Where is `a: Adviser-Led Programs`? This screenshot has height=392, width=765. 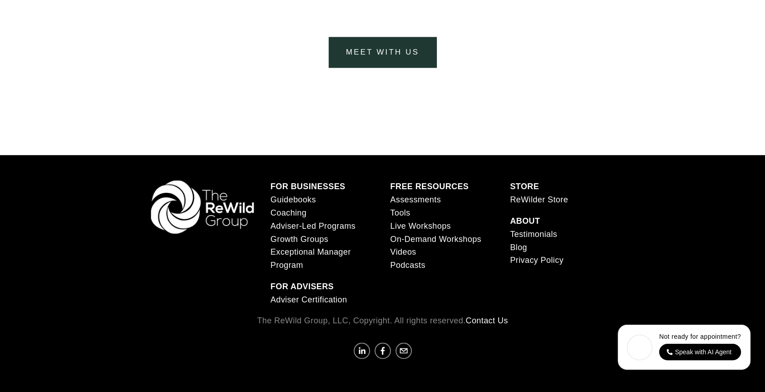
a: Adviser-Led Programs is located at coordinates (313, 226).